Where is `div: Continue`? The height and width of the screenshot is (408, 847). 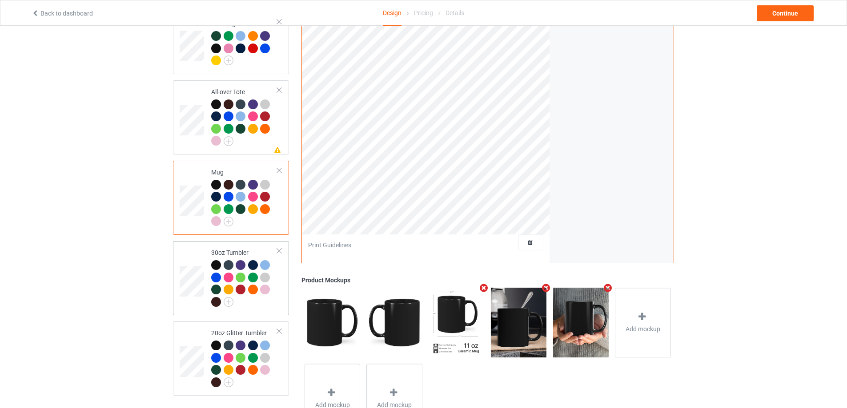
div: Continue is located at coordinates (785, 13).